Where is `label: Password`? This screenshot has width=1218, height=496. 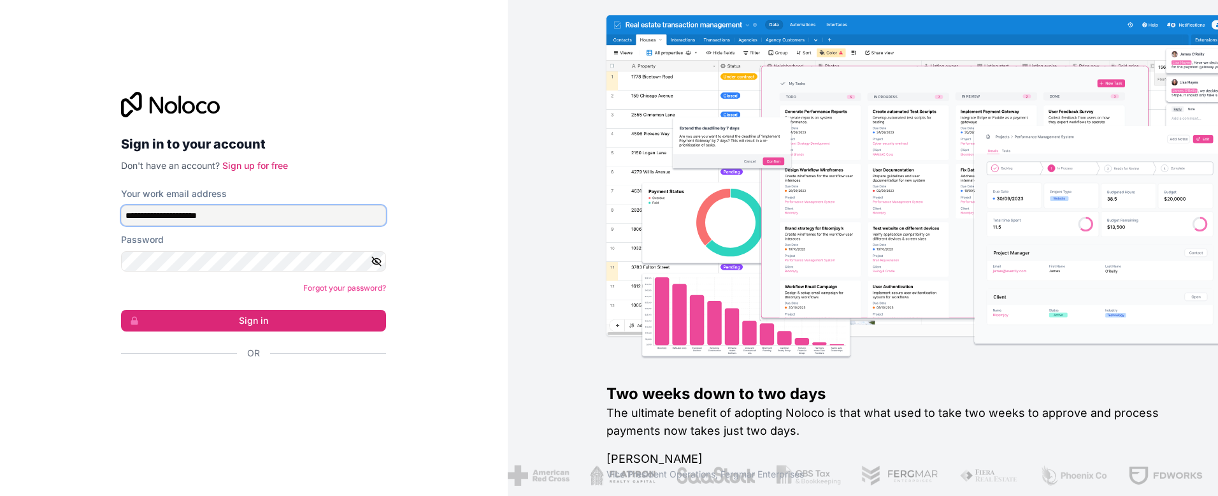 label: Password is located at coordinates (142, 240).